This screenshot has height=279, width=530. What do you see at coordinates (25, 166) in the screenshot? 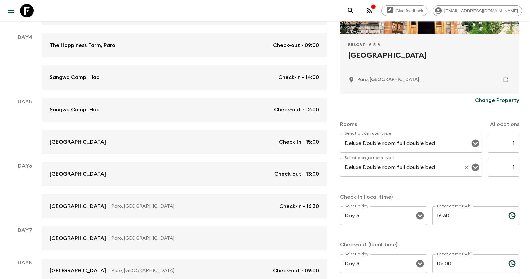
I see `p: Day 6` at bounding box center [25, 166].